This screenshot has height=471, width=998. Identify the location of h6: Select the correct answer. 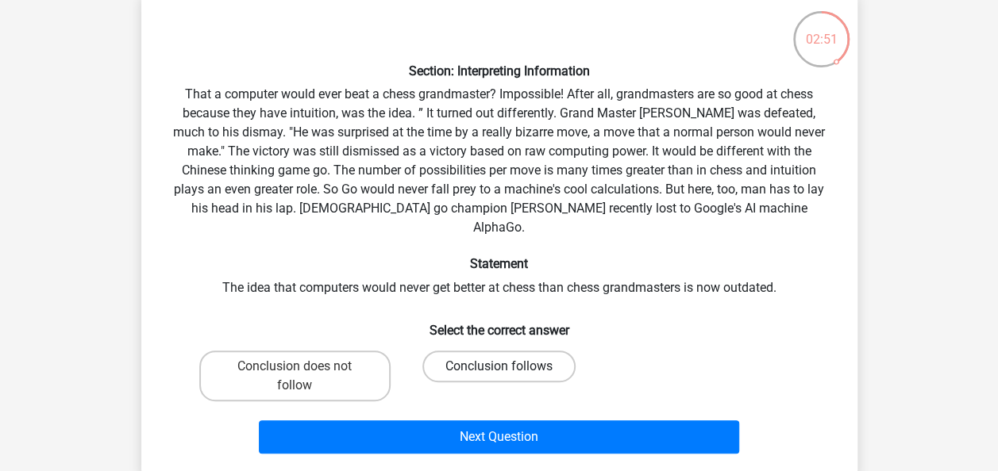
(499, 324).